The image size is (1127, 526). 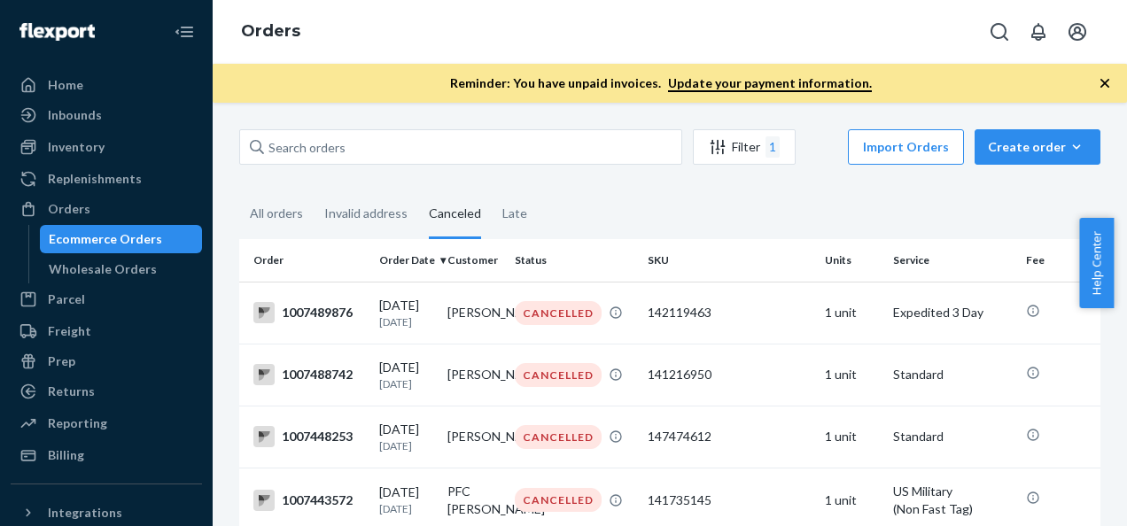 I want to click on th: Order Date, so click(x=406, y=260).